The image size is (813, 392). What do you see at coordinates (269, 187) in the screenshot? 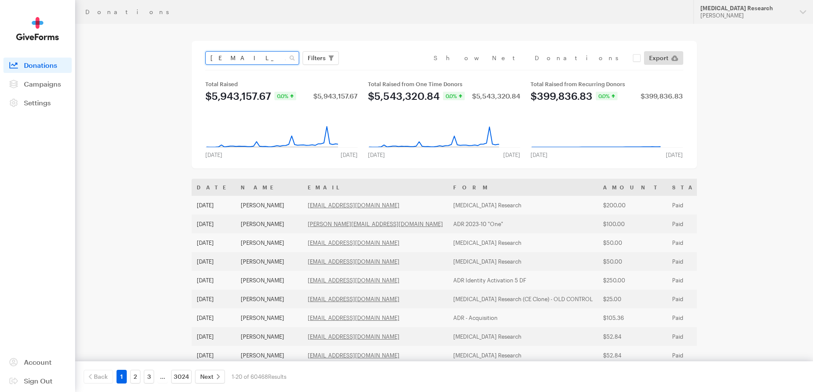
I see `th: Name` at bounding box center [269, 187].